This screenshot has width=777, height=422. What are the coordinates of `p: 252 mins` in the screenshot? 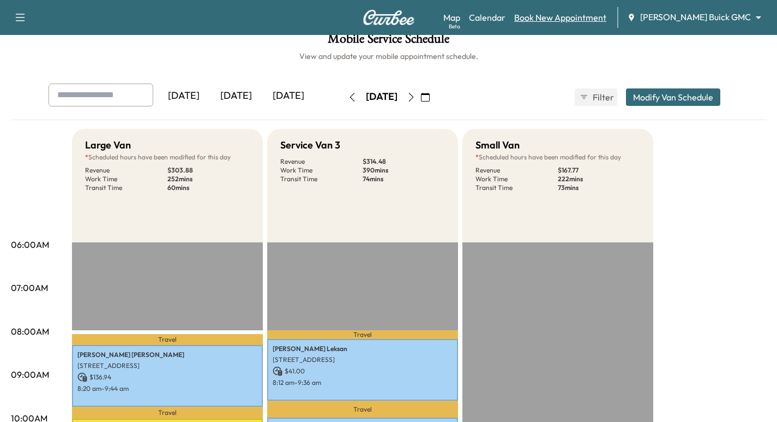 It's located at (208, 179).